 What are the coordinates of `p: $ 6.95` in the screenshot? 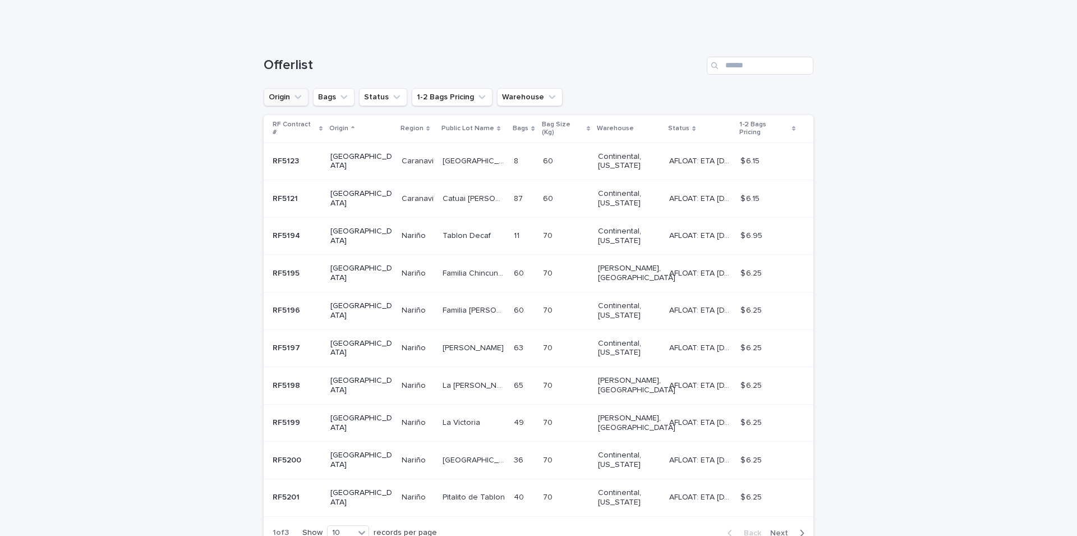 It's located at (752, 234).